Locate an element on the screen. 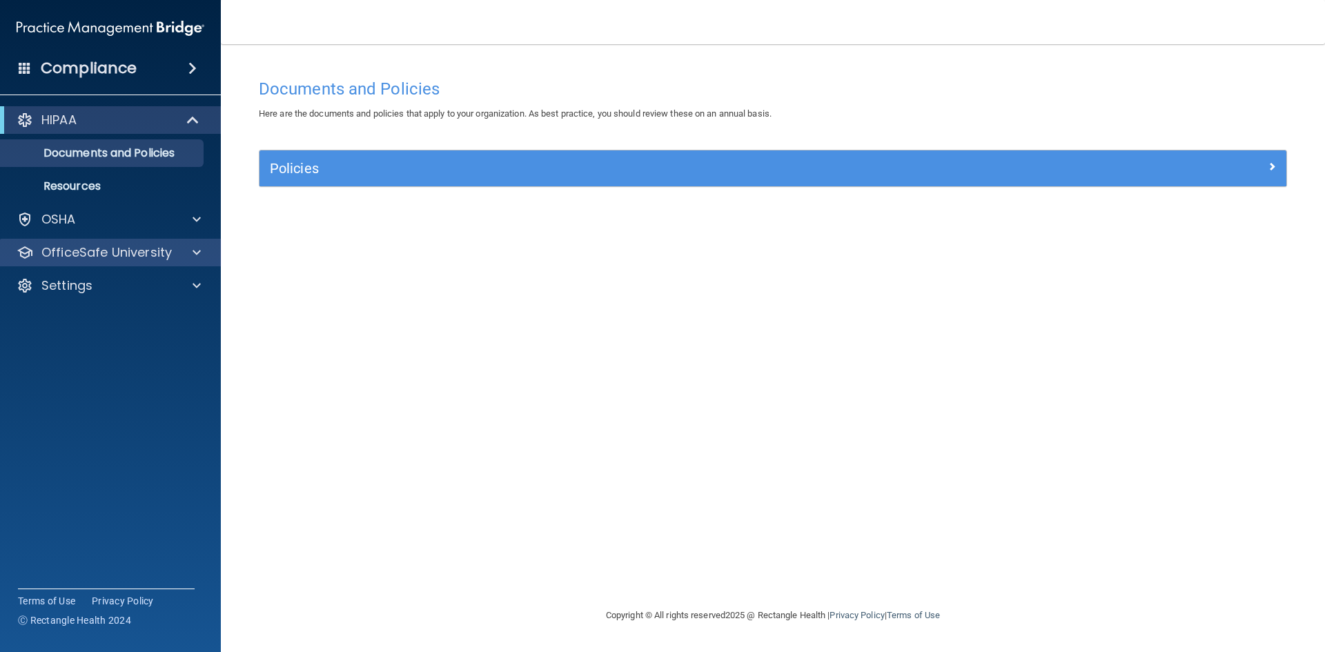 The width and height of the screenshot is (1325, 652). h4: Compliance is located at coordinates (88, 68).